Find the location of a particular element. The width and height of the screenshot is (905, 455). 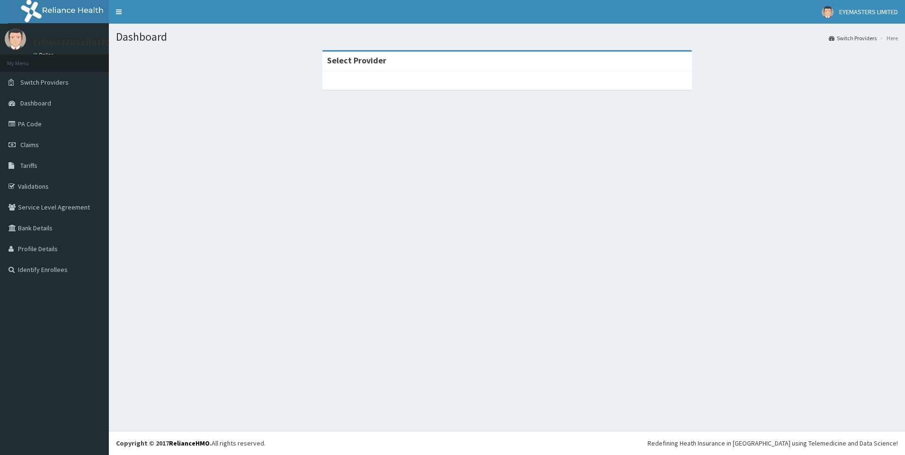

li: Here is located at coordinates (887, 38).